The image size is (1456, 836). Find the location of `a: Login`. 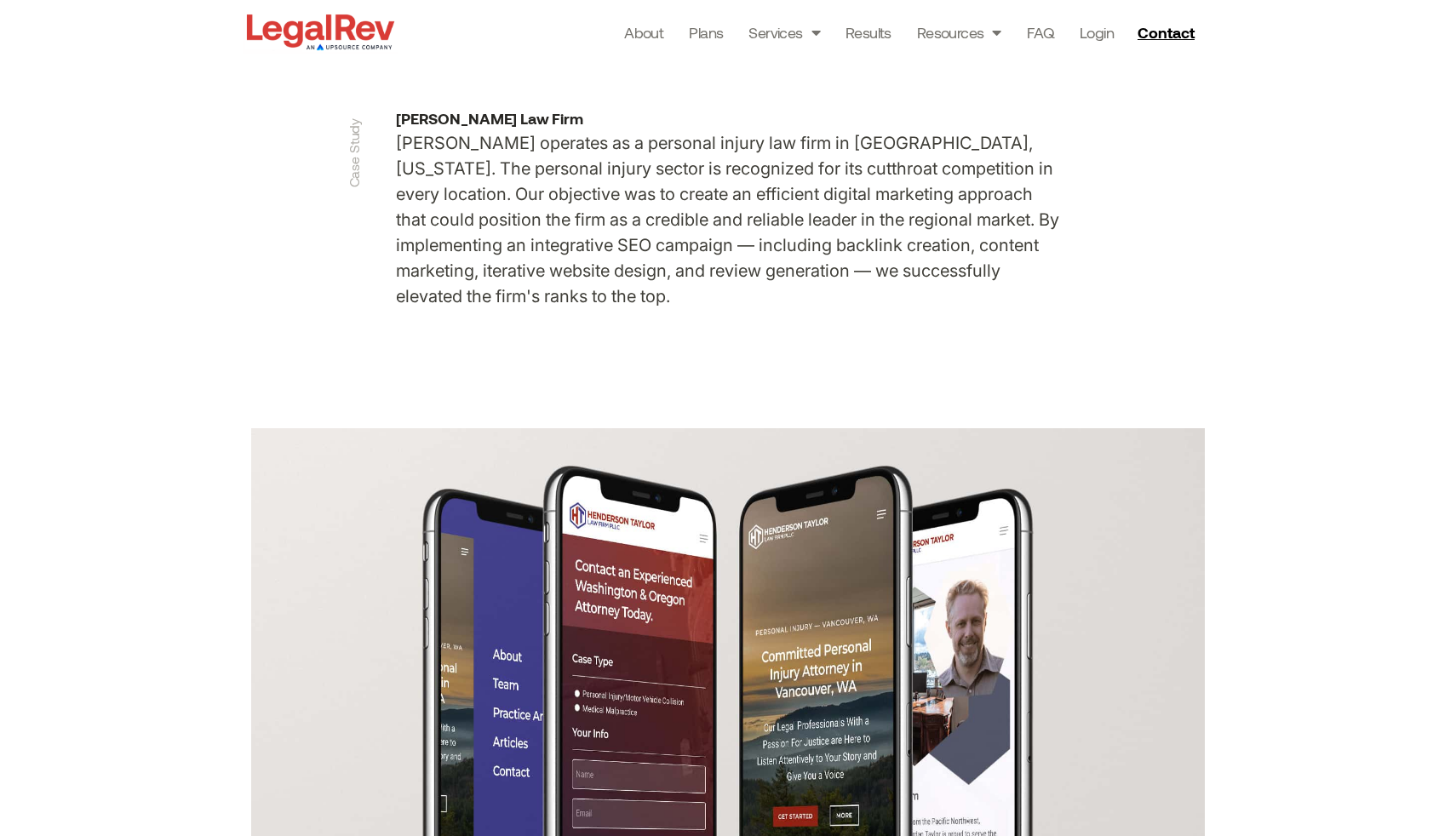

a: Login is located at coordinates (1097, 32).